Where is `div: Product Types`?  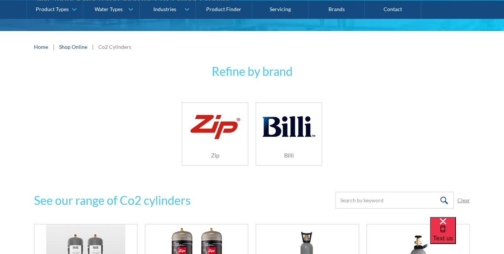
div: Product Types is located at coordinates (52, 9).